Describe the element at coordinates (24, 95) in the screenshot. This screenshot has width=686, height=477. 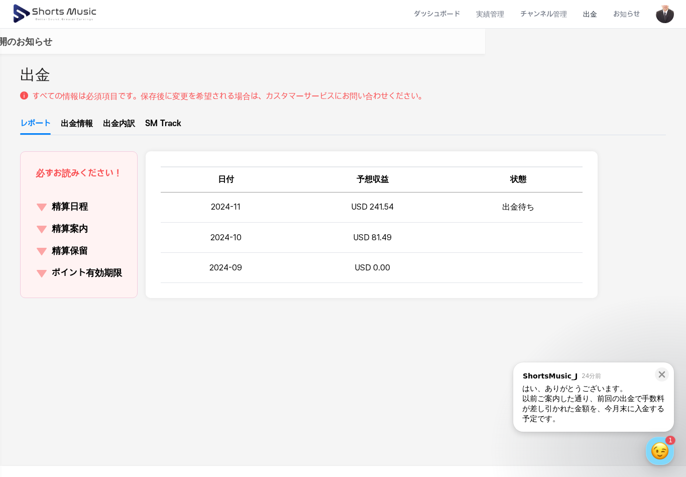
I see `img: 설명 아이콘` at that location.